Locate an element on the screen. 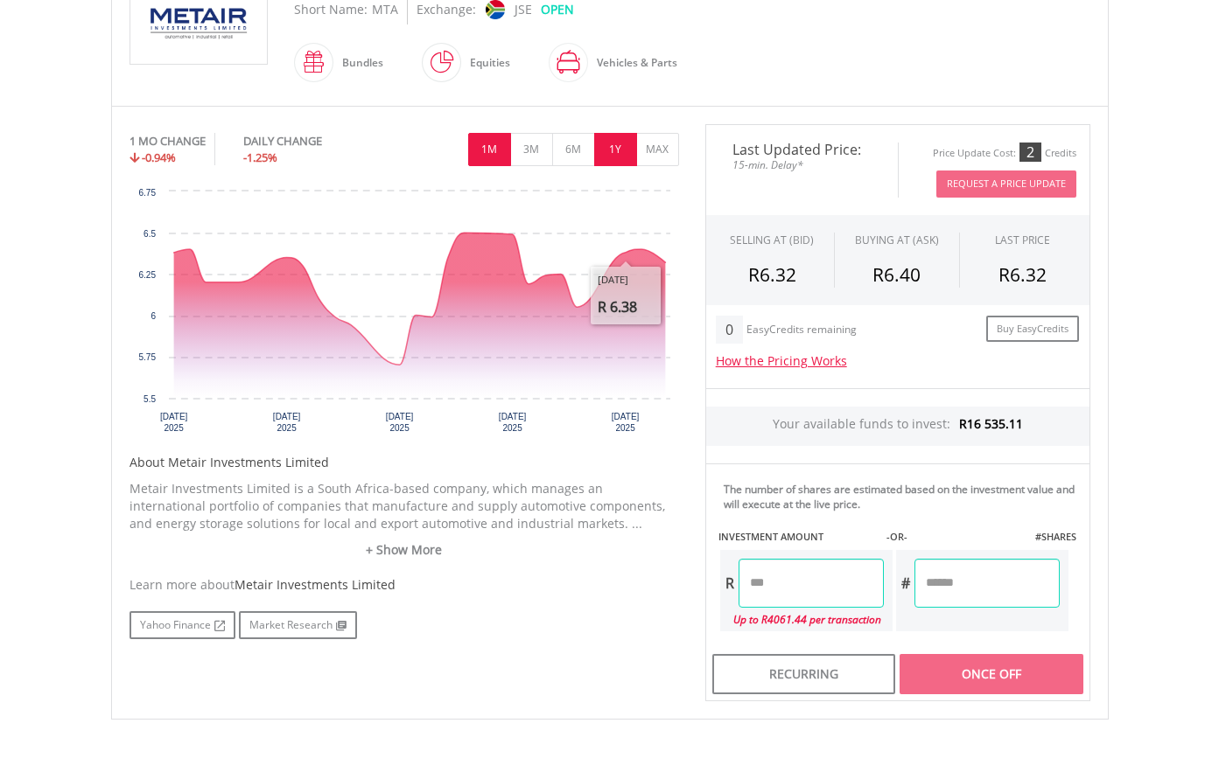 Image resolution: width=1219 pixels, height=772 pixels. span: Metair Investments Limited is located at coordinates (315, 584).